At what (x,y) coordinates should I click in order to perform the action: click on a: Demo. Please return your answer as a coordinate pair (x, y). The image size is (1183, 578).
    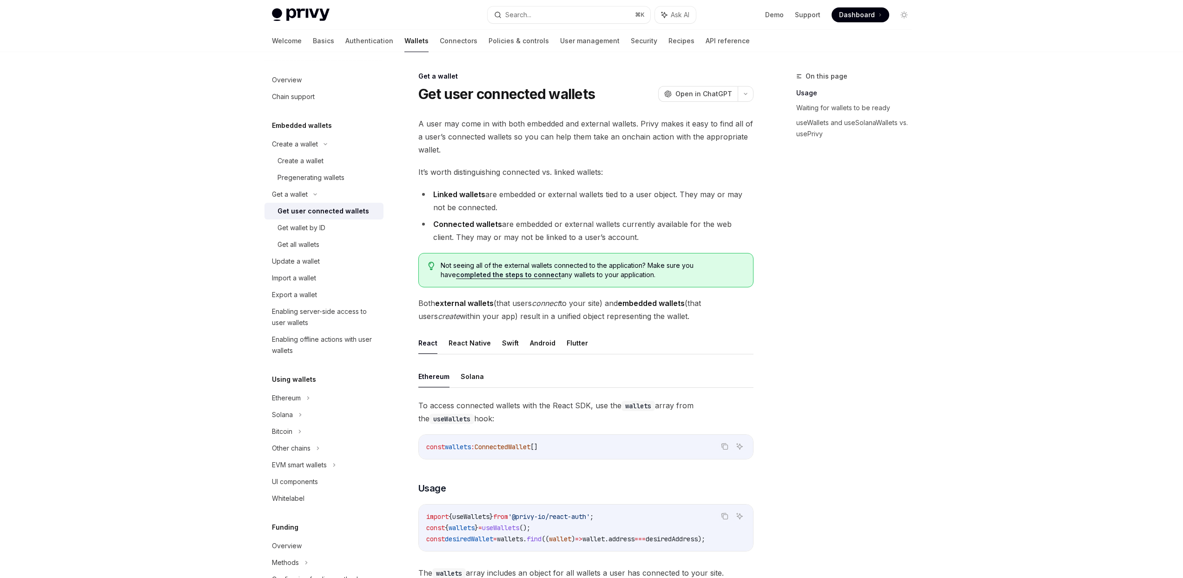
    Looking at the image, I should click on (775, 15).